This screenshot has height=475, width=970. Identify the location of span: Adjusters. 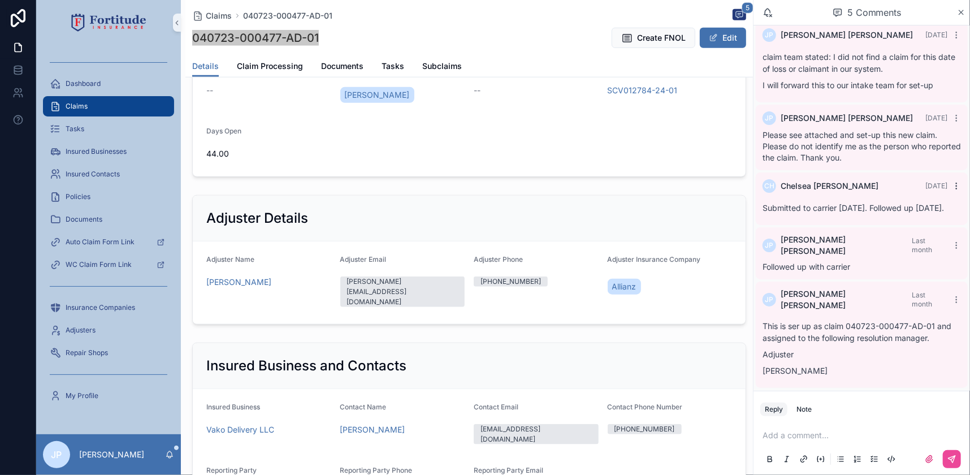
(80, 330).